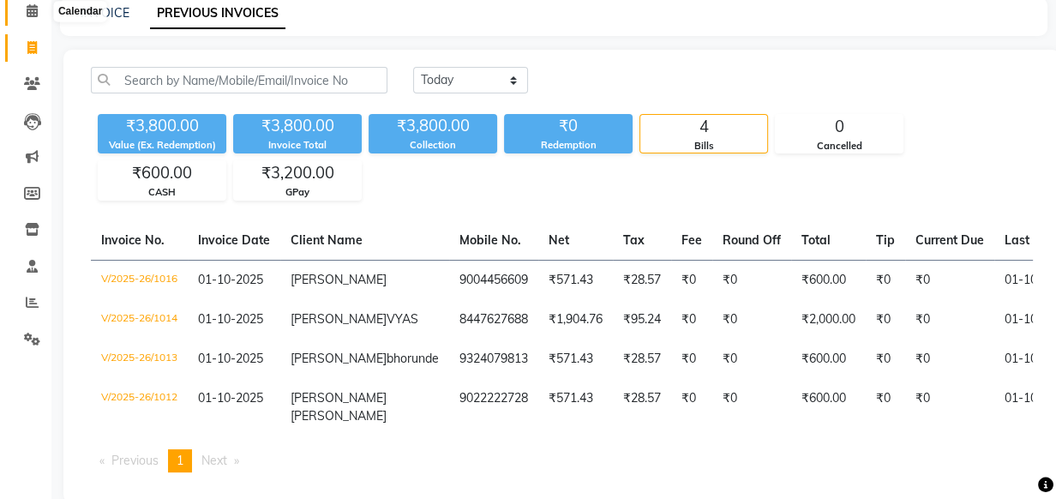 The image size is (1056, 499). What do you see at coordinates (703, 127) in the screenshot?
I see `div: 4` at bounding box center [703, 127].